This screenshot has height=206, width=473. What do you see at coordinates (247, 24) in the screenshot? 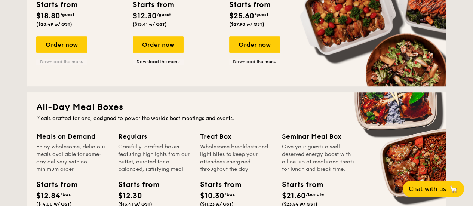
I see `span: ($27.90 w/ GST)` at bounding box center [247, 24].